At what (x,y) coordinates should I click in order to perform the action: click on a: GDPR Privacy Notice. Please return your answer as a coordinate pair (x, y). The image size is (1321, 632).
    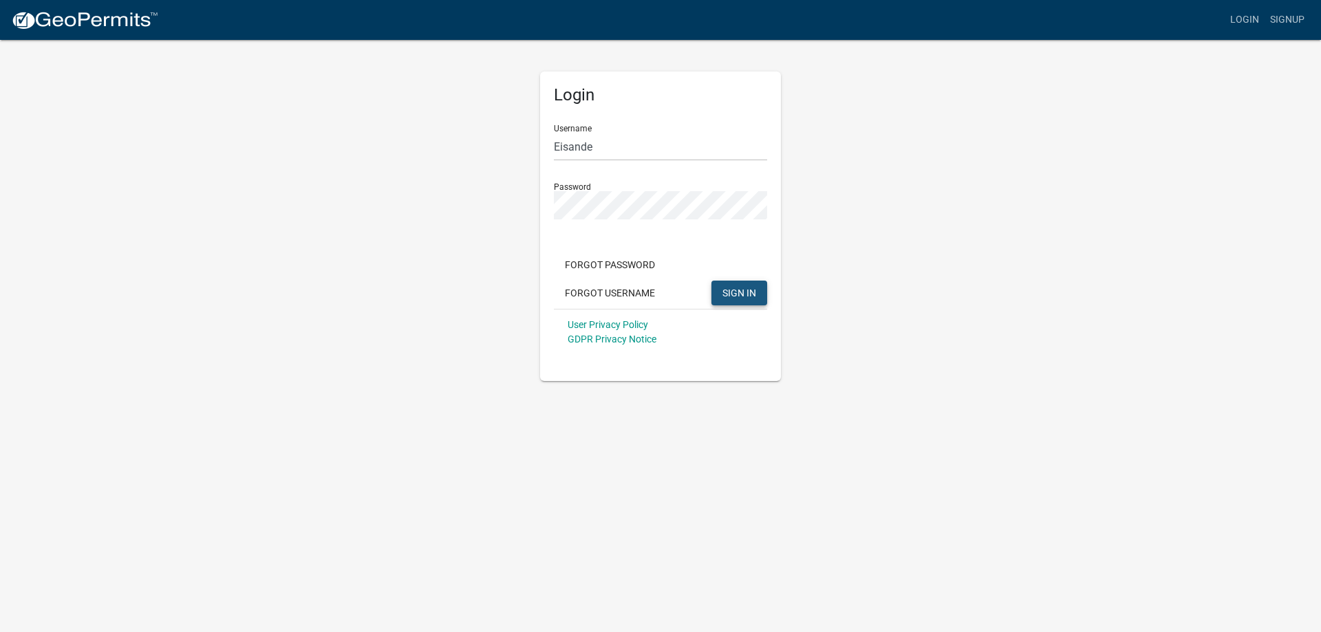
    Looking at the image, I should click on (612, 339).